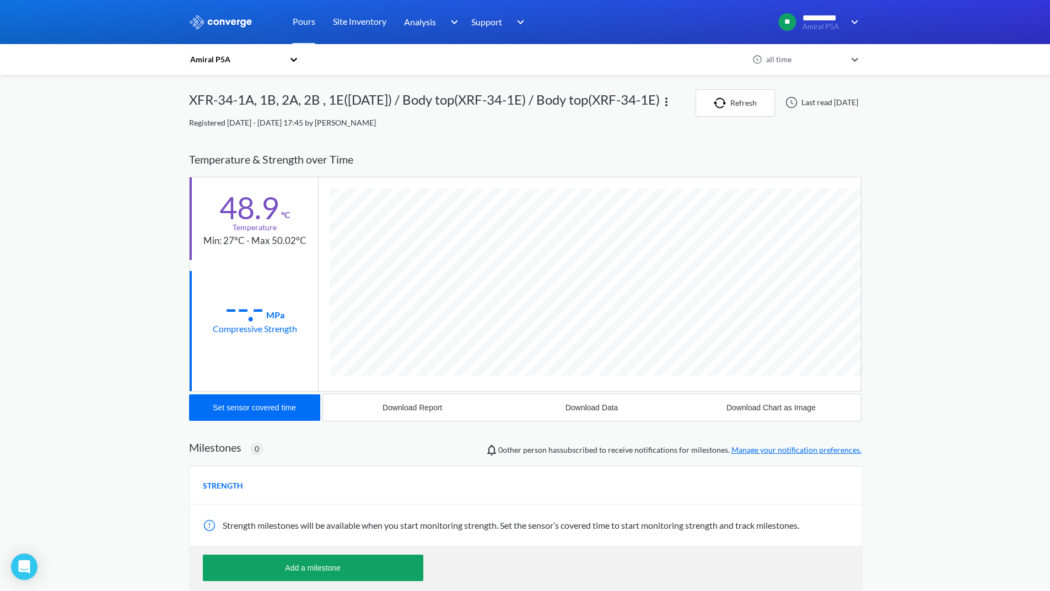 The width and height of the screenshot is (1050, 591). Describe the element at coordinates (24, 567) in the screenshot. I see `div: Open Intercom Messenger` at that location.